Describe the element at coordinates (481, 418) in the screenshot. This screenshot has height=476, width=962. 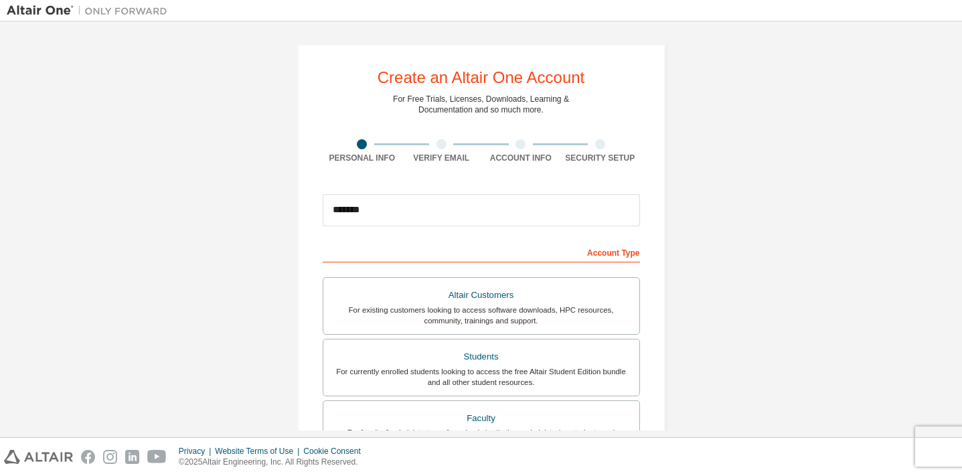
I see `div: Faculty` at that location.